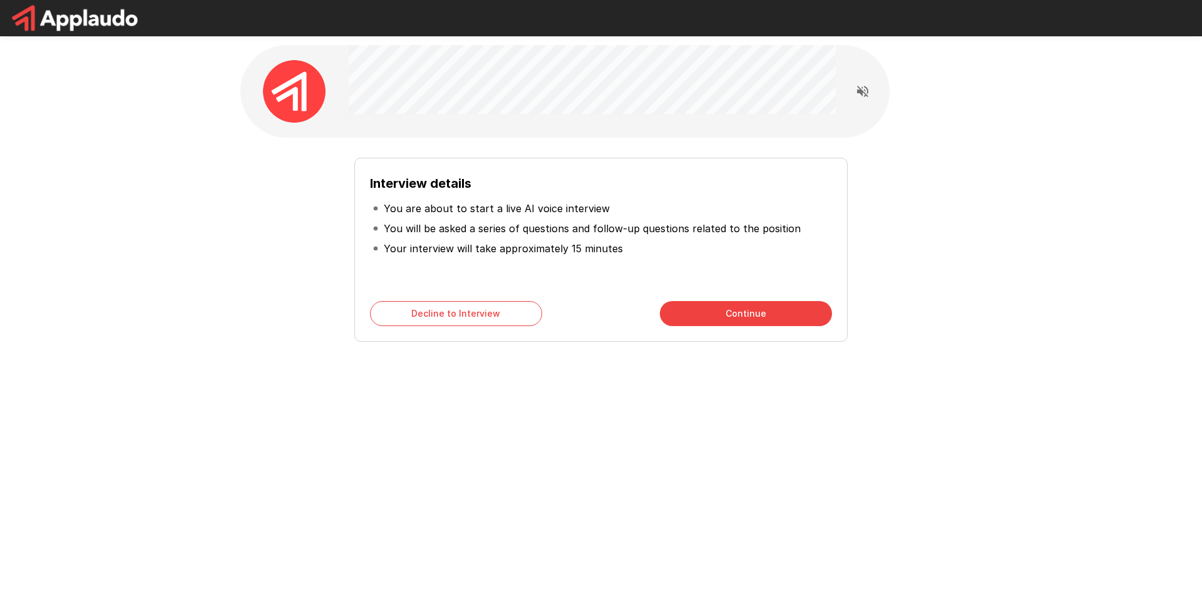 The width and height of the screenshot is (1202, 599). What do you see at coordinates (496, 208) in the screenshot?
I see `p: You are about to start a live AI voice interview` at bounding box center [496, 208].